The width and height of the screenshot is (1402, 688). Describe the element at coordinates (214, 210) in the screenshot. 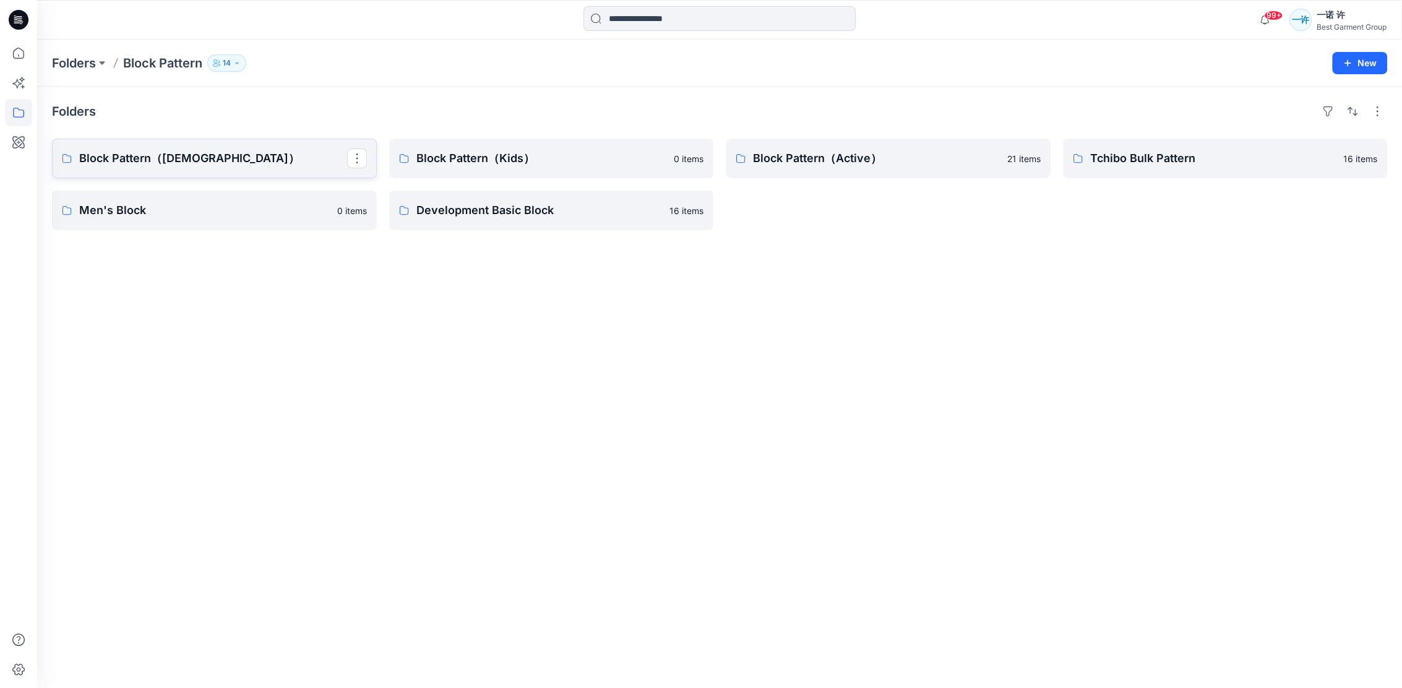

I see `a: Men's Block0 items` at that location.